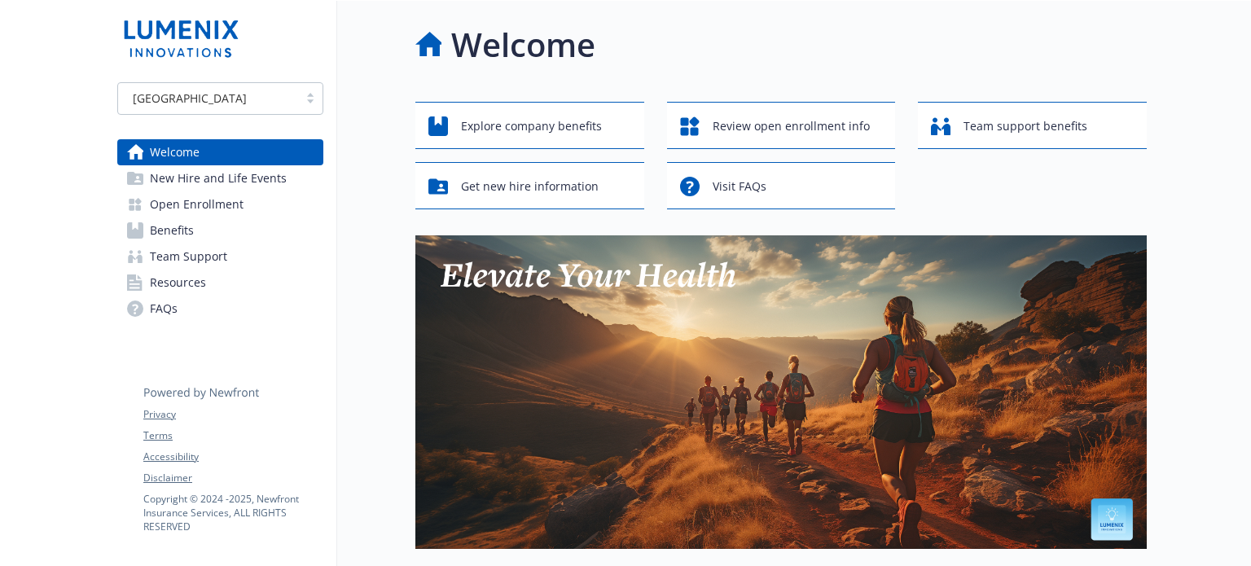 This screenshot has height=566, width=1251. Describe the element at coordinates (196, 204) in the screenshot. I see `span: Open Enrollment` at that location.